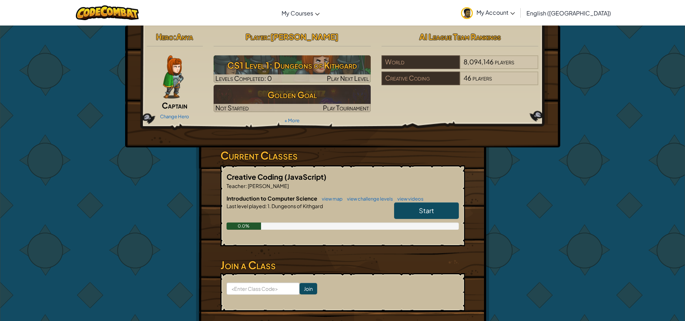  What do you see at coordinates (421, 62) in the screenshot?
I see `div: World` at bounding box center [421, 62].